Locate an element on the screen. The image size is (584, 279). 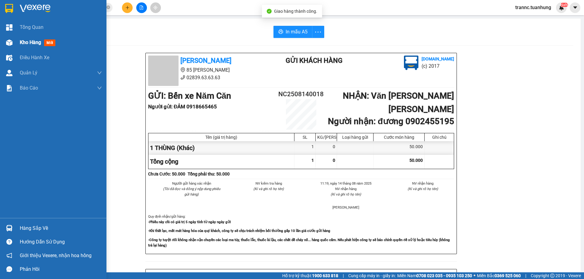
li: 11:19, ngày 14 tháng 08 năm 2025 is located at coordinates (346, 184).